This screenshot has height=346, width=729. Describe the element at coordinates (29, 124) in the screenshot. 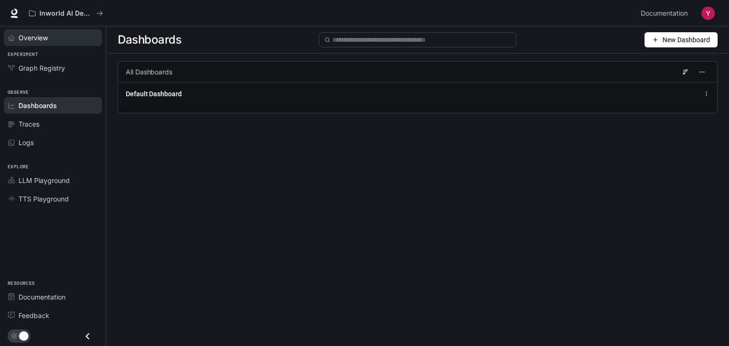

I see `span: Traces` at that location.